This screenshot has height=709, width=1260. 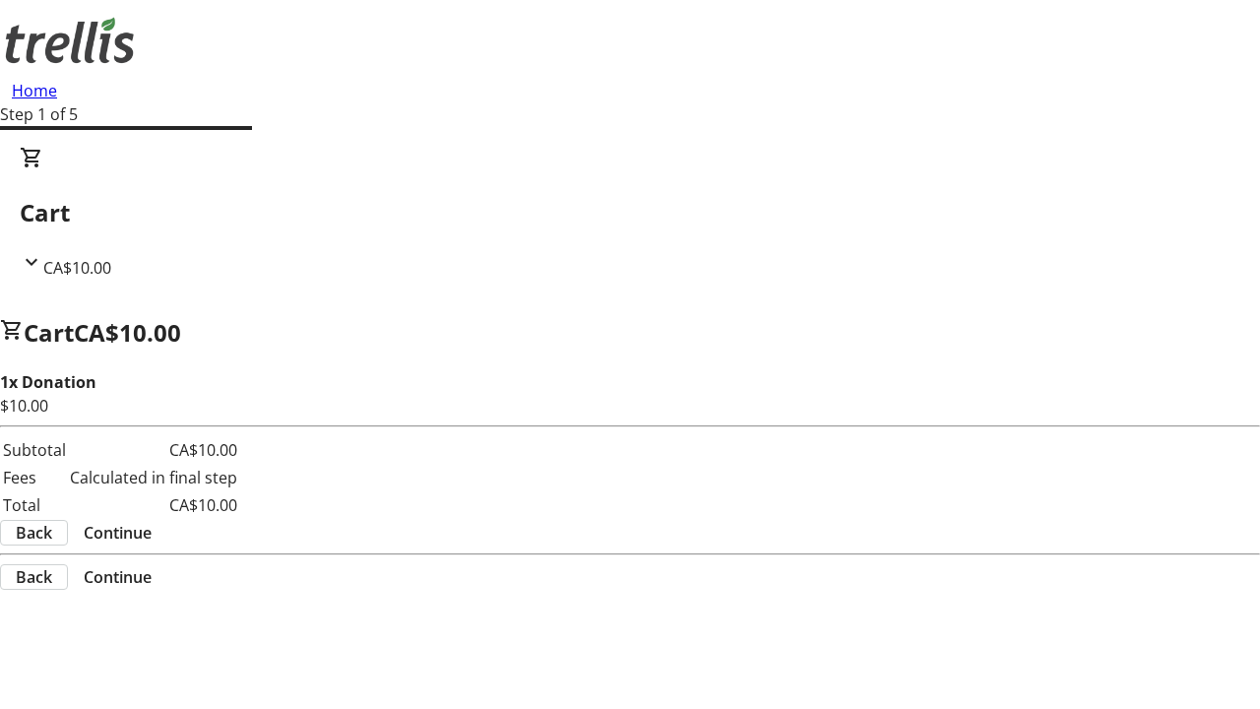 What do you see at coordinates (48, 332) in the screenshot?
I see `span: Cart` at bounding box center [48, 332].